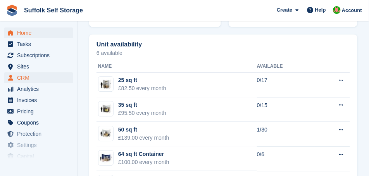 This screenshot has height=176, width=369. What do you see at coordinates (40, 78) in the screenshot?
I see `span: CRM` at bounding box center [40, 78].